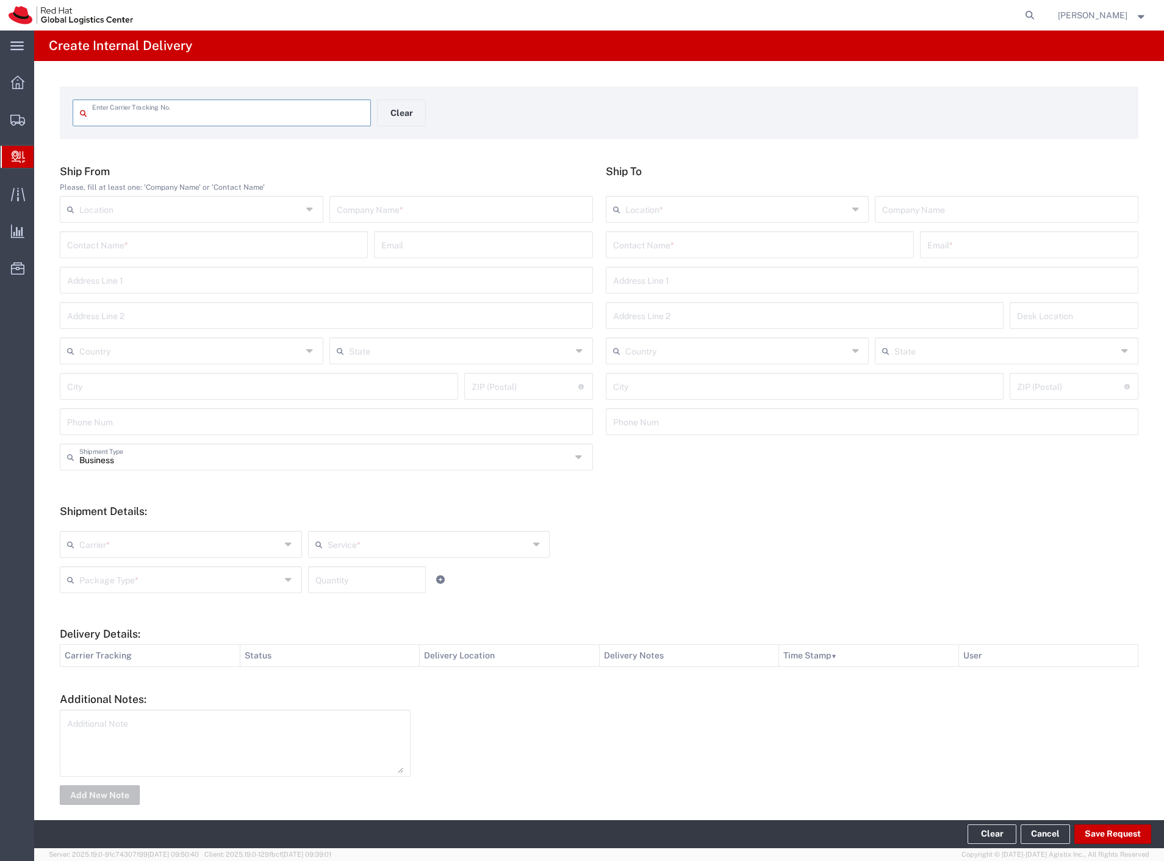 The width and height of the screenshot is (1164, 861). I want to click on h5: Additional Notes:, so click(599, 699).